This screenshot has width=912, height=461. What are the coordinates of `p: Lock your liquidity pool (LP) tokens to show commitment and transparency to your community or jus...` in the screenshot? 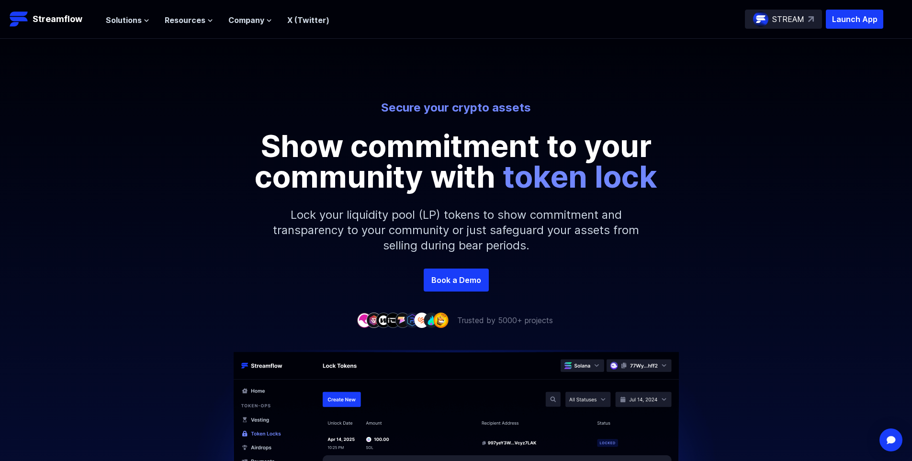 It's located at (456, 230).